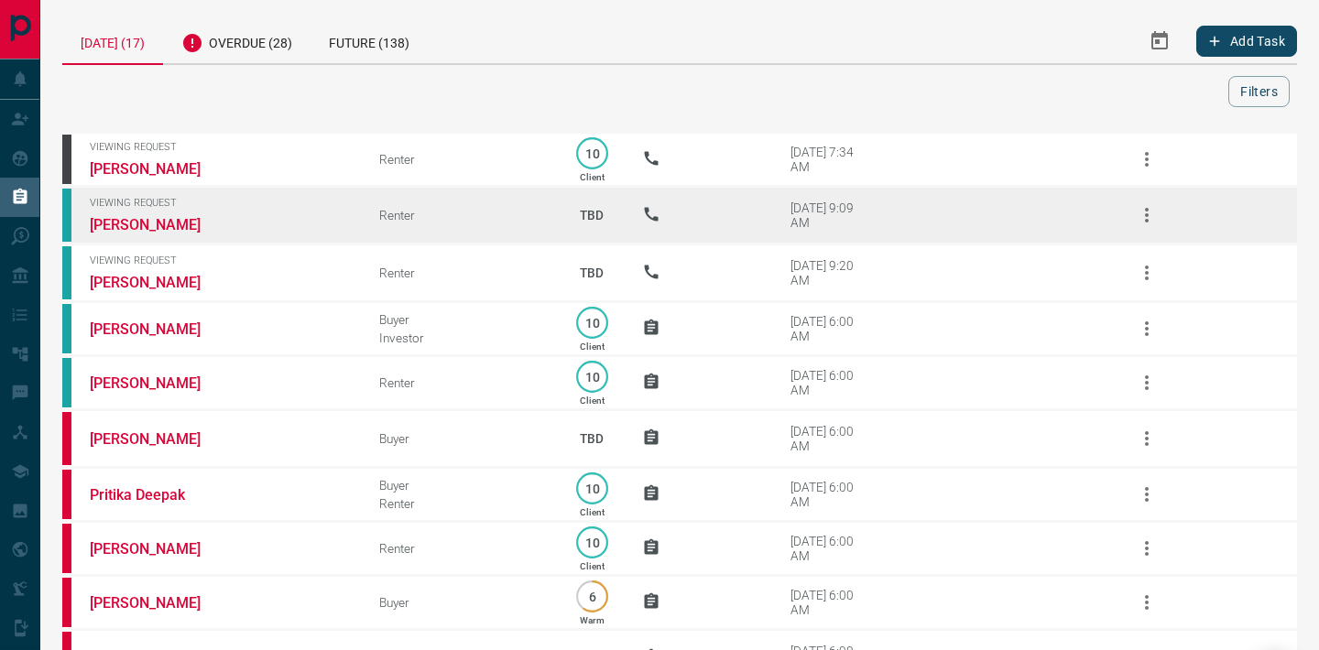 The width and height of the screenshot is (1319, 650). I want to click on button: Filters, so click(1258, 92).